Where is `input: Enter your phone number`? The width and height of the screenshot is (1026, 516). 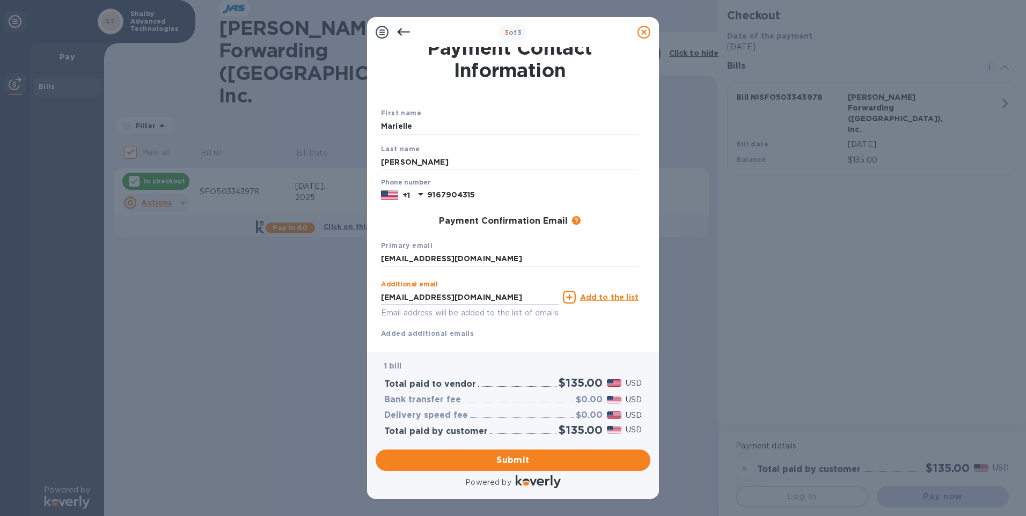 input: Enter your phone number is located at coordinates (533, 195).